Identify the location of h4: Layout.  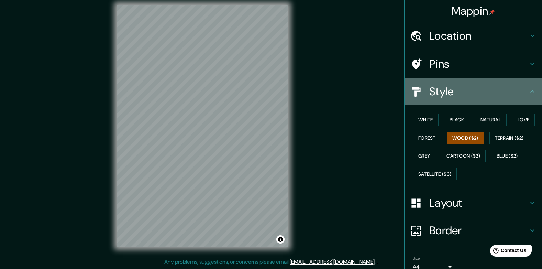
(478, 203).